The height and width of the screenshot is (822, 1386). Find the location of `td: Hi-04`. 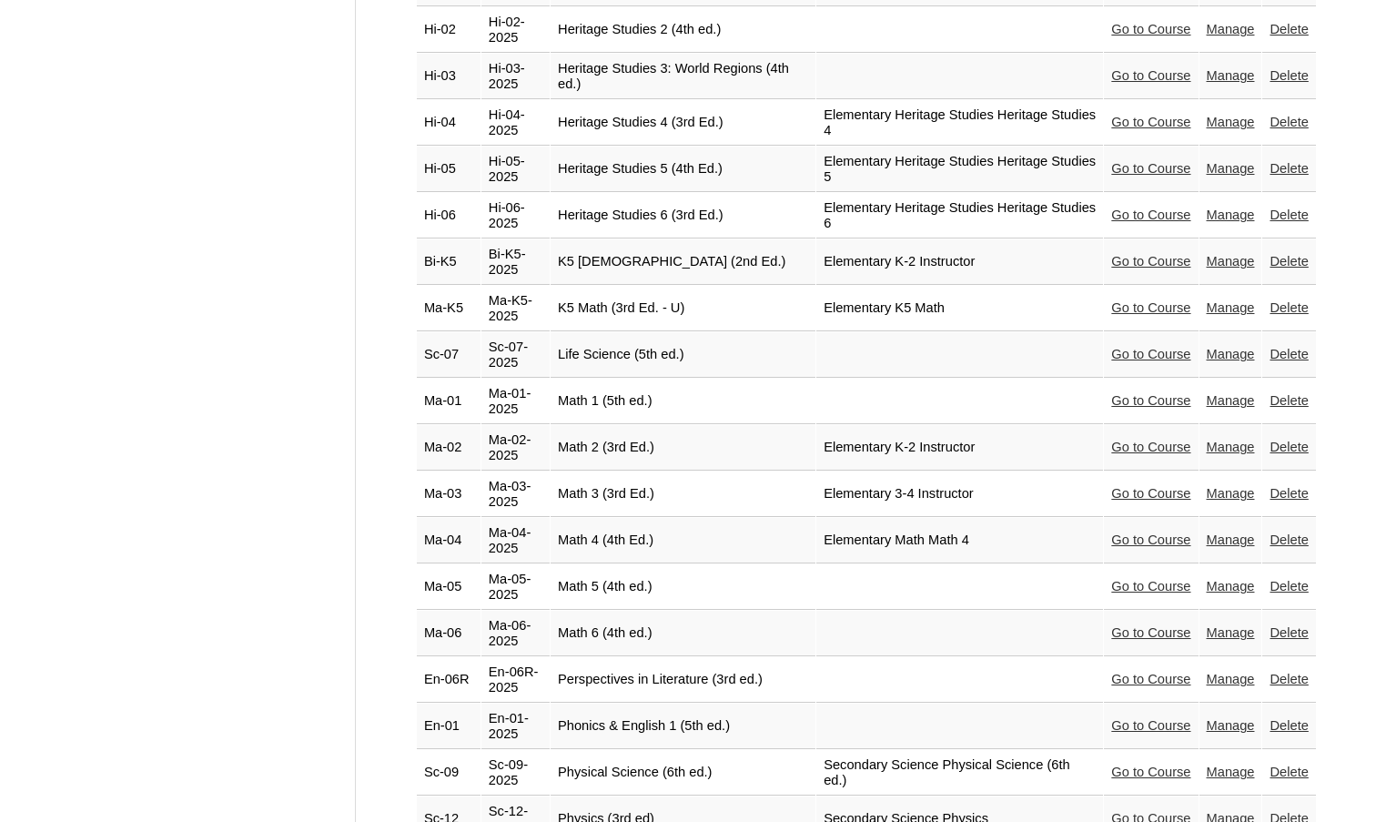

td: Hi-04 is located at coordinates (449, 123).